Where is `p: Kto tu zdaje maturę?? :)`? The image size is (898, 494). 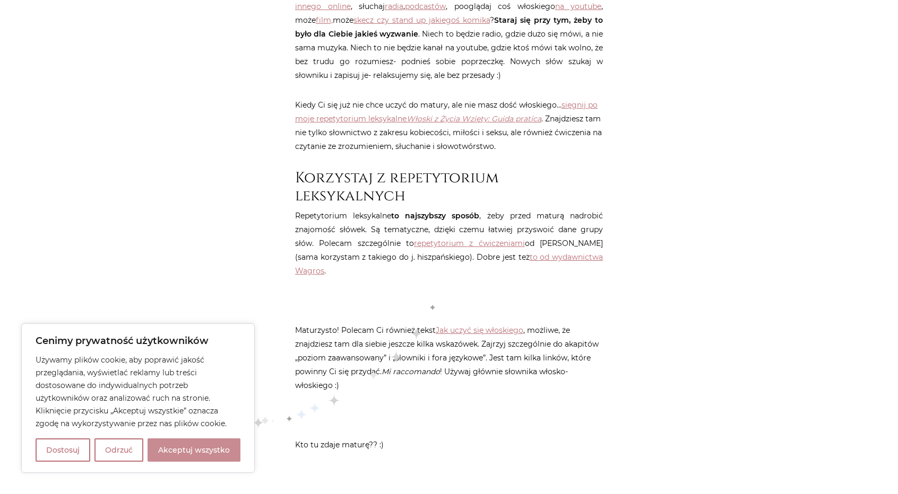
p: Kto tu zdaje maturę?? :) is located at coordinates (449, 445).